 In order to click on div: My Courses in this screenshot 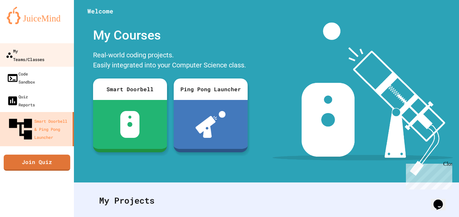, I will do `click(170, 35)`.